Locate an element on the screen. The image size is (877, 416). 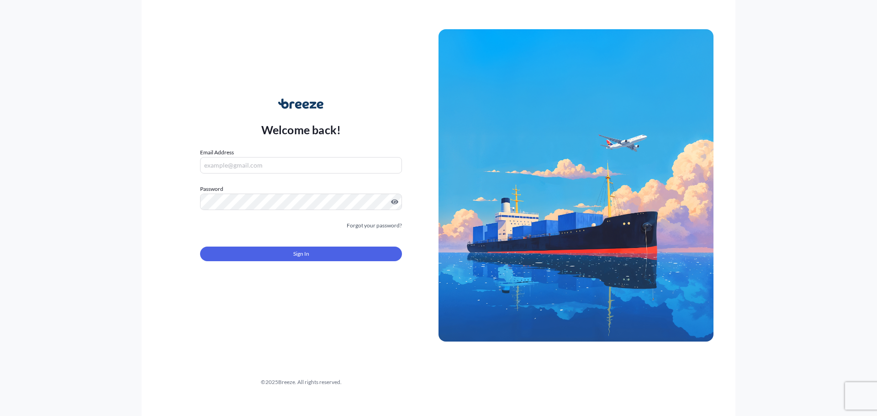
a: Forgot your password? is located at coordinates (374, 226).